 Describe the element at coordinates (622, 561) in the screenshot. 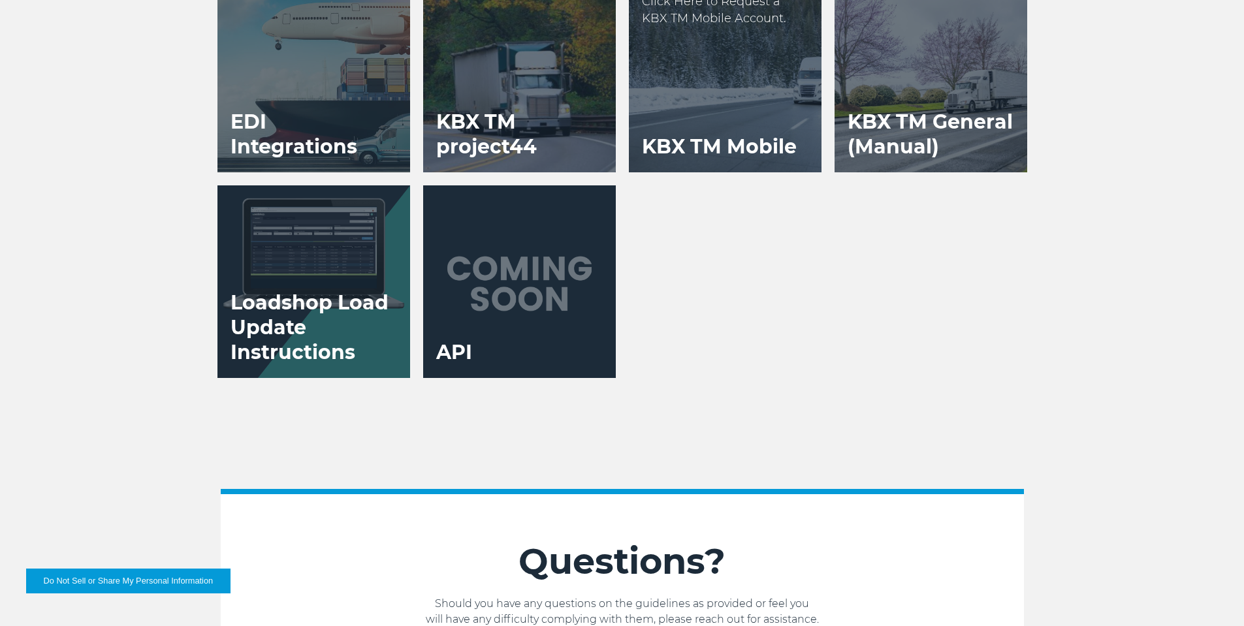

I see `h2: Questions?` at that location.